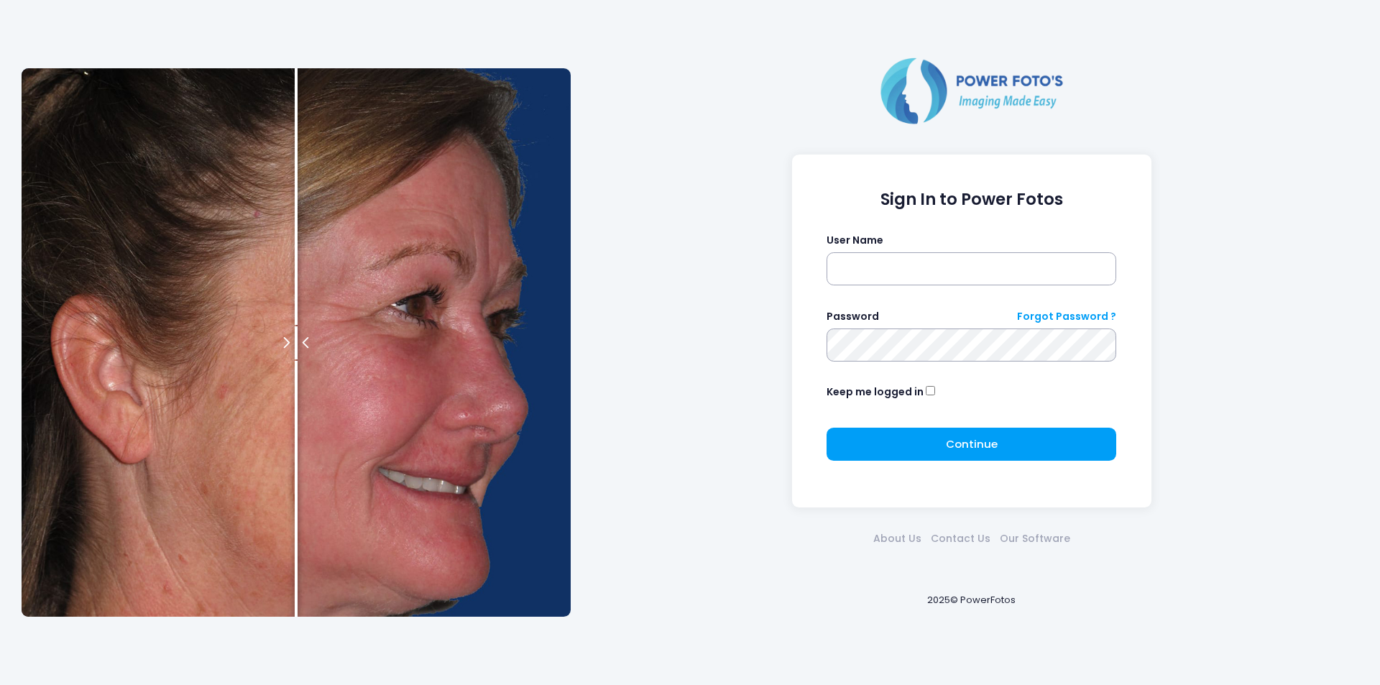 Image resolution: width=1380 pixels, height=685 pixels. What do you see at coordinates (852, 316) in the screenshot?
I see `label: Password` at bounding box center [852, 316].